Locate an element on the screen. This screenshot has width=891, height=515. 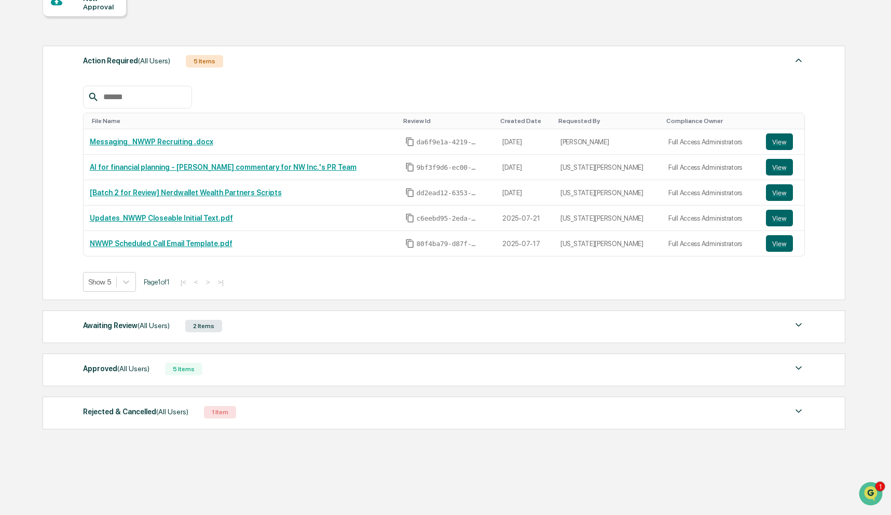
a: [Batch 2 for Review] Nerdwallet Wealth Partners Scripts is located at coordinates (186, 192).